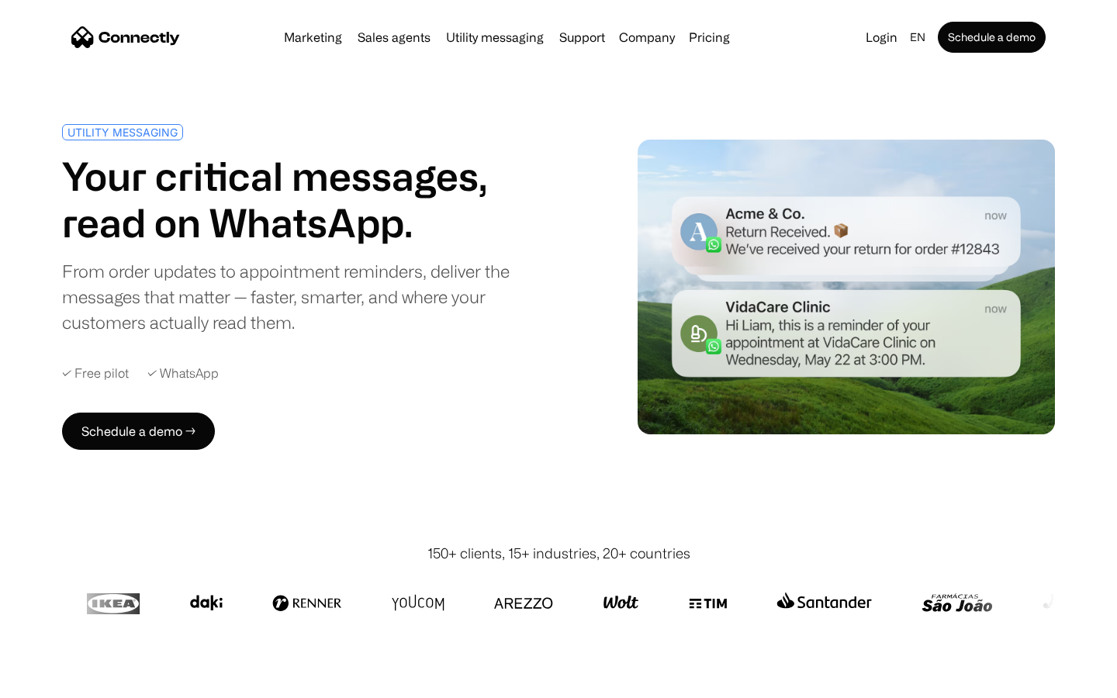 This screenshot has height=698, width=1117. What do you see at coordinates (918, 37) in the screenshot?
I see `div: en` at bounding box center [918, 37].